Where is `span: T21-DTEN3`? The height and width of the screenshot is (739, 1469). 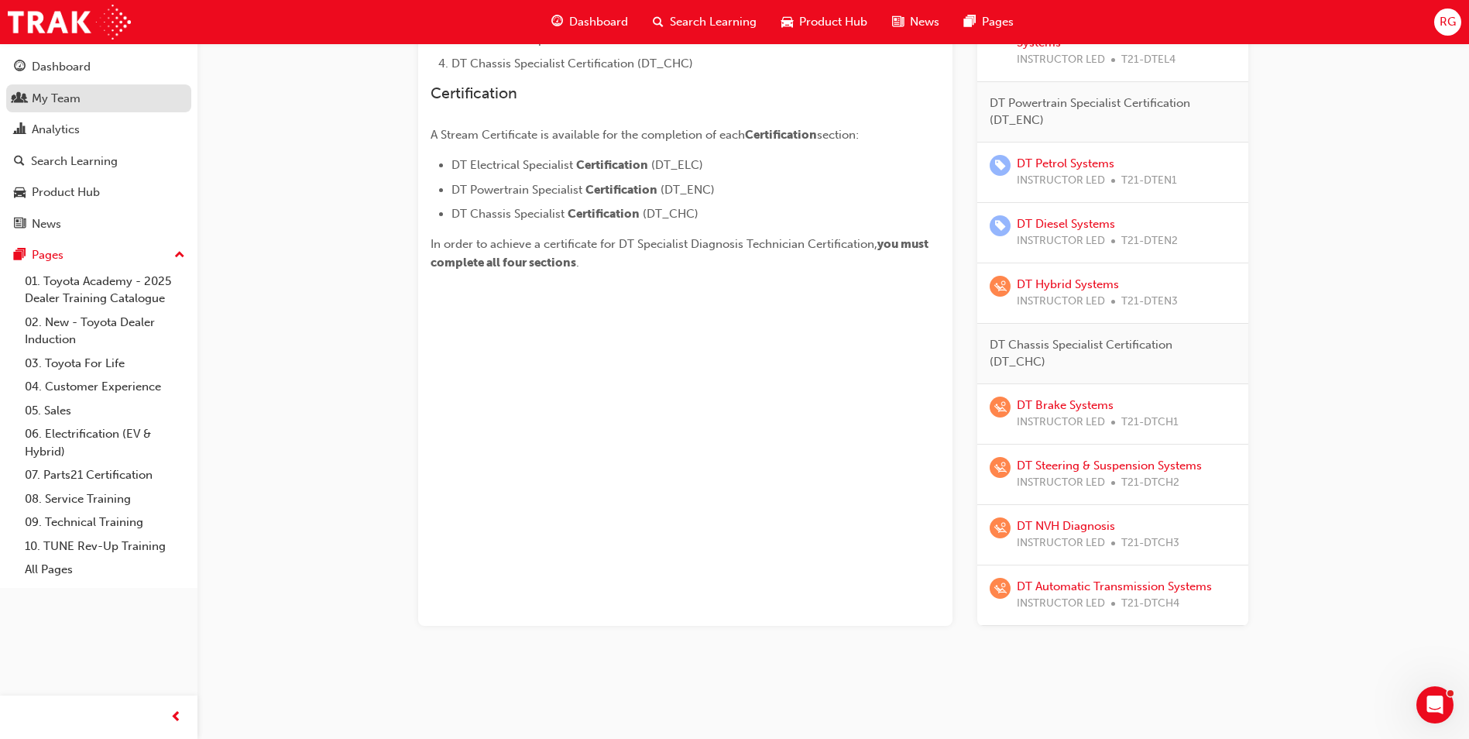
span: T21-DTEN3 is located at coordinates (1149, 301).